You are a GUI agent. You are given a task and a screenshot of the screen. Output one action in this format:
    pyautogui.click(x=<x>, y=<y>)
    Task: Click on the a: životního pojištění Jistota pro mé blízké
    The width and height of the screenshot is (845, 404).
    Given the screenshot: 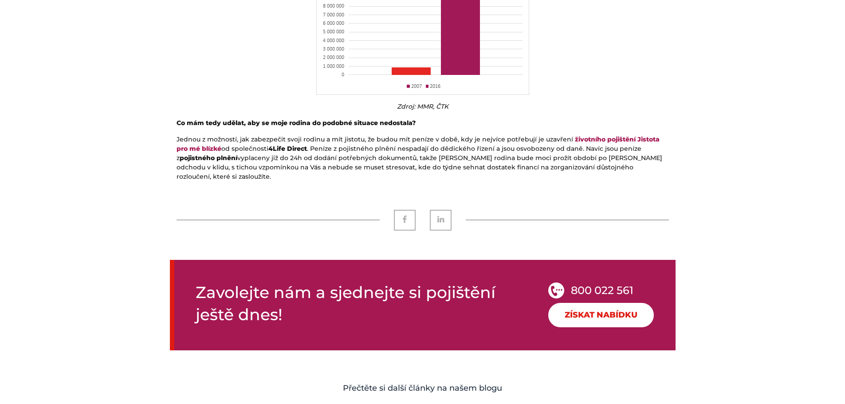 What is the action you would take?
    pyautogui.click(x=418, y=144)
    